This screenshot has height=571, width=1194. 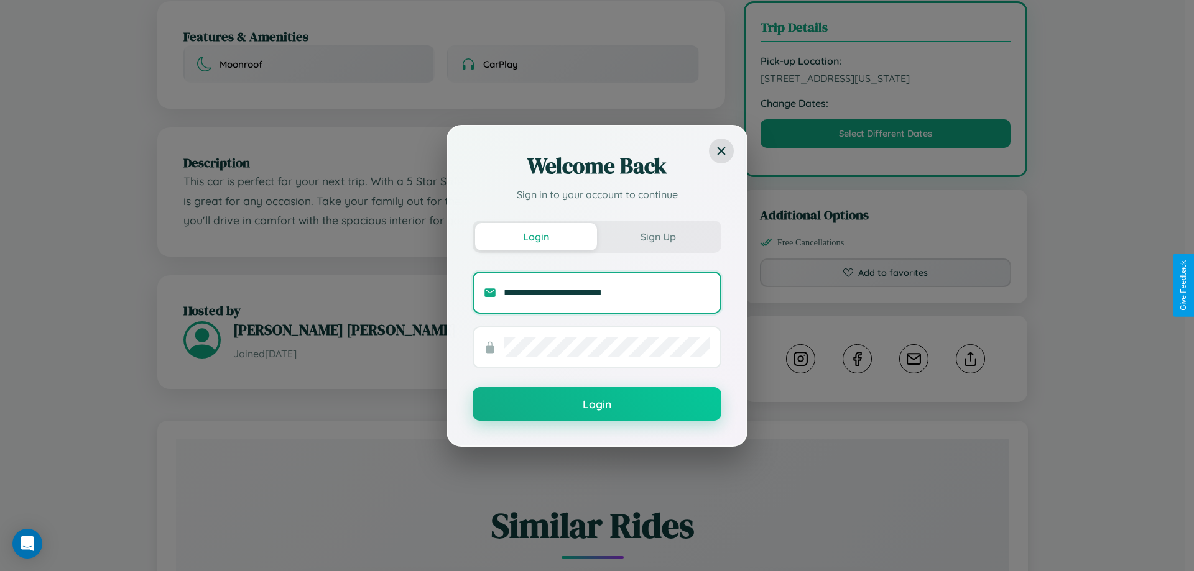 What do you see at coordinates (597, 195) in the screenshot?
I see `p: Sign in to your account to continue` at bounding box center [597, 195].